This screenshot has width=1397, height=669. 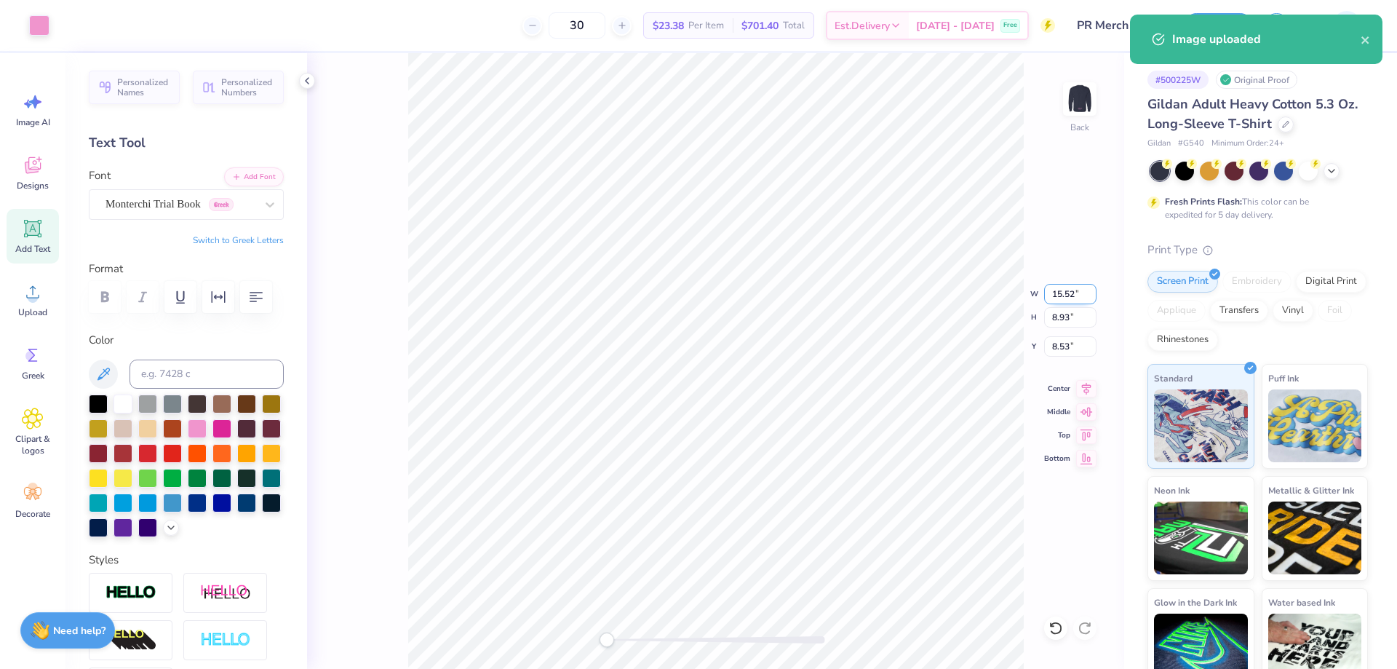 I want to click on div: Text Tool, so click(x=186, y=143).